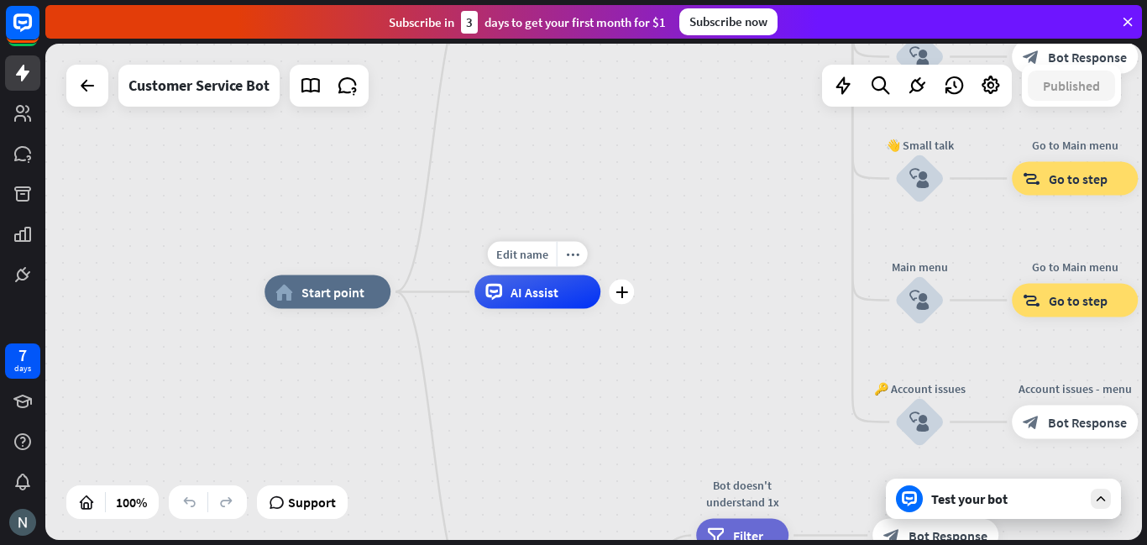  What do you see at coordinates (332, 292) in the screenshot?
I see `span: Start point` at bounding box center [332, 292].